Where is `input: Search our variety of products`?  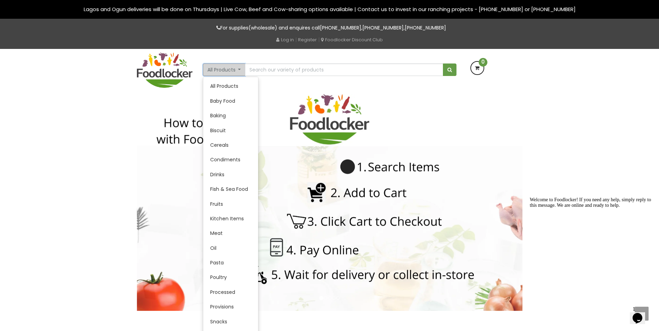
input: Search our variety of products is located at coordinates (344, 70).